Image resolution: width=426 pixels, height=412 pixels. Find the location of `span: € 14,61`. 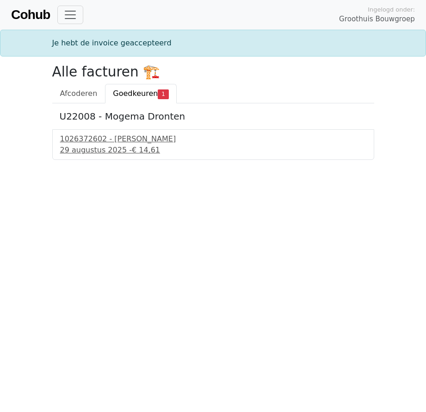

span: € 14,61 is located at coordinates (146, 150).